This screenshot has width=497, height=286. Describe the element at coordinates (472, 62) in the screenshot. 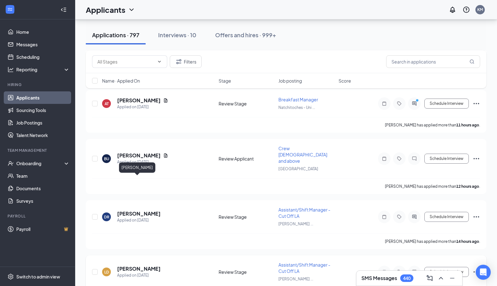

I see `svg: MagnifyingGlass` at that location.